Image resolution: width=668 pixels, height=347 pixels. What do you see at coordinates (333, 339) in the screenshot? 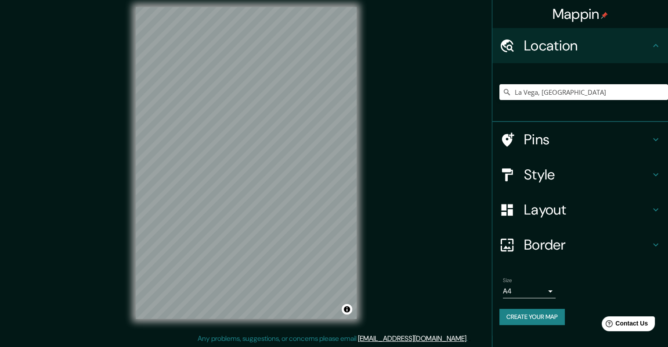
I see `p: Any problems, suggestions, or concerns please email .` at bounding box center [333, 339].